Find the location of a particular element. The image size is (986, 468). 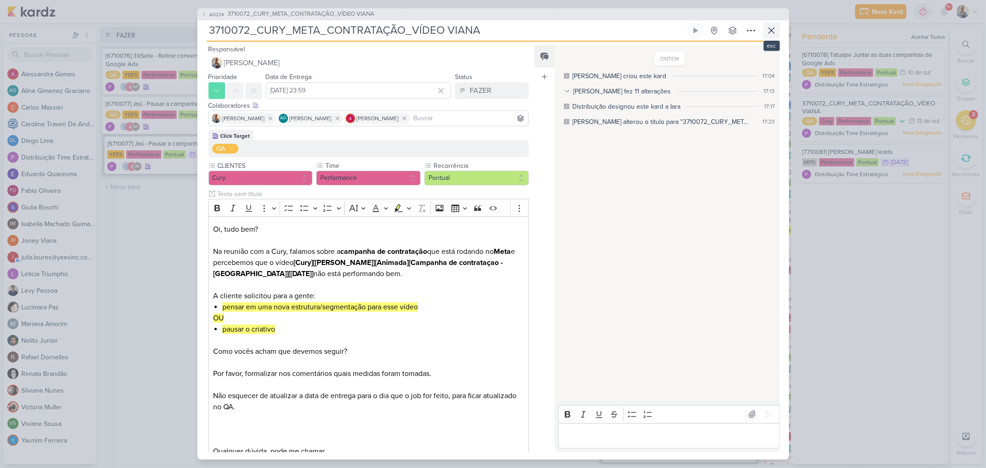

div: Click Target is located at coordinates (235, 136).